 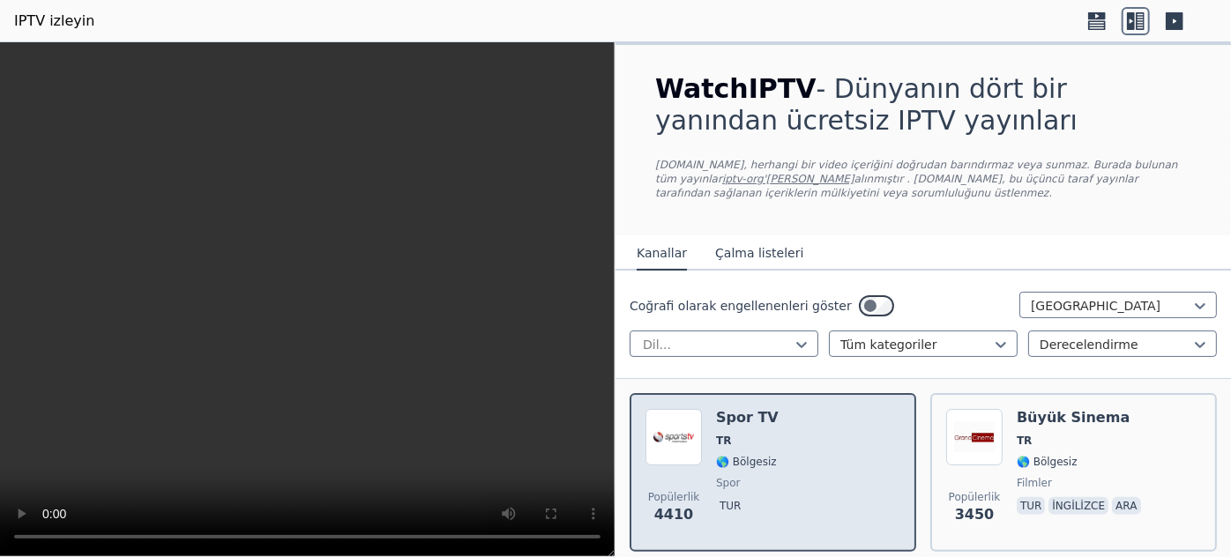 What do you see at coordinates (747, 417) in the screenshot?
I see `font: Spor TV` at bounding box center [747, 417].